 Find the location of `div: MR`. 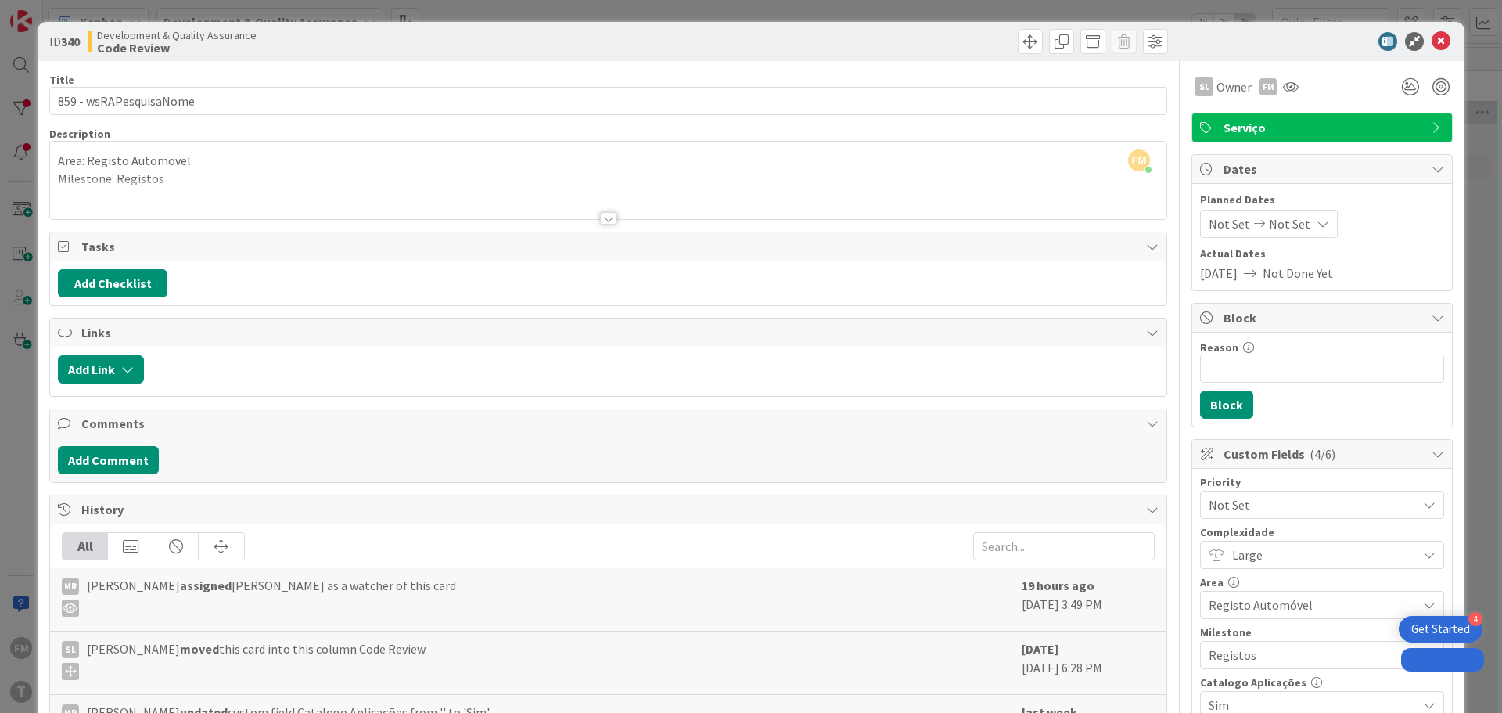

div: MR is located at coordinates (70, 586).